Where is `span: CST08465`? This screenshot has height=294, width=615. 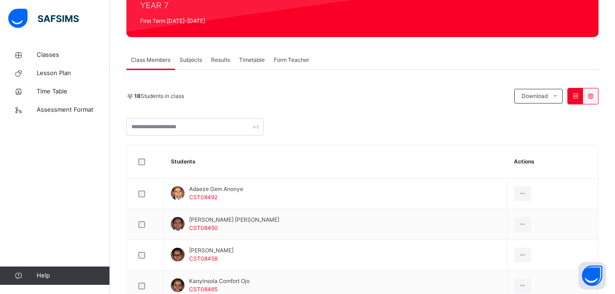 span: CST08465 is located at coordinates (203, 289).